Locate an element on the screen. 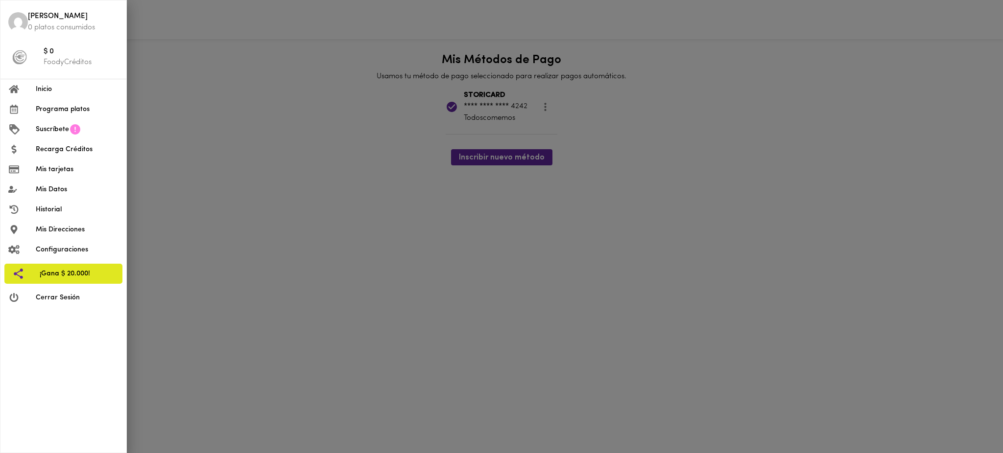 This screenshot has width=1003, height=453. span: Recarga Créditos is located at coordinates (77, 149).